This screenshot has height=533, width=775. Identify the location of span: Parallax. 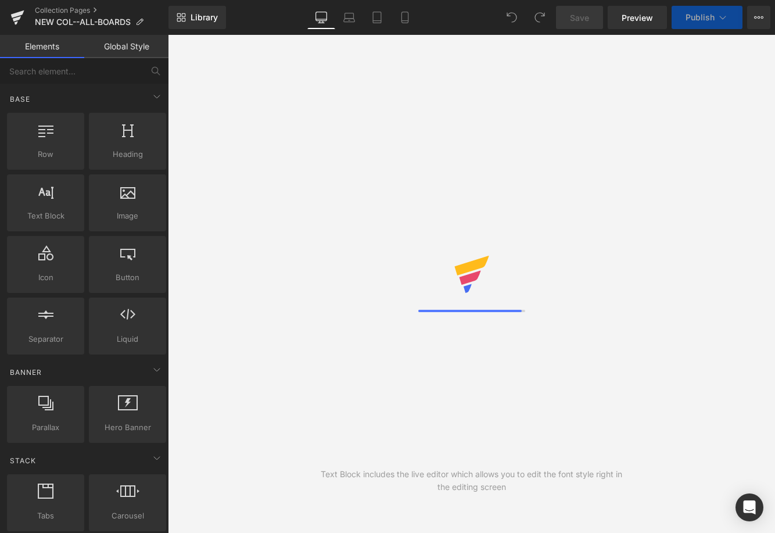
(45, 427).